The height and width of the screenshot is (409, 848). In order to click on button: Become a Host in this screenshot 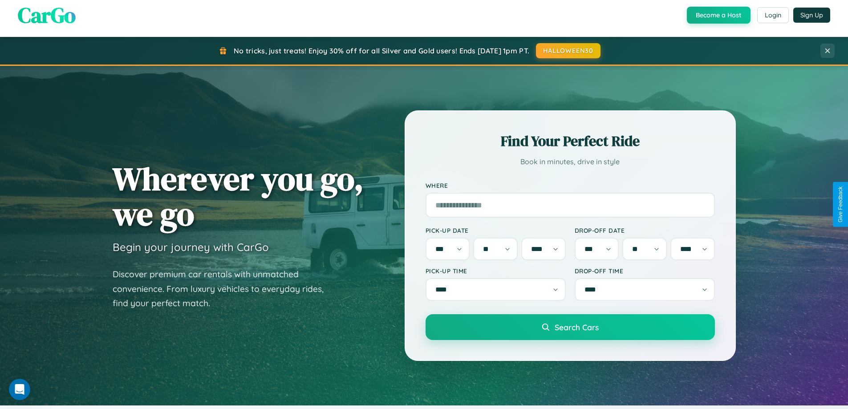, I will do `click(719, 15)`.